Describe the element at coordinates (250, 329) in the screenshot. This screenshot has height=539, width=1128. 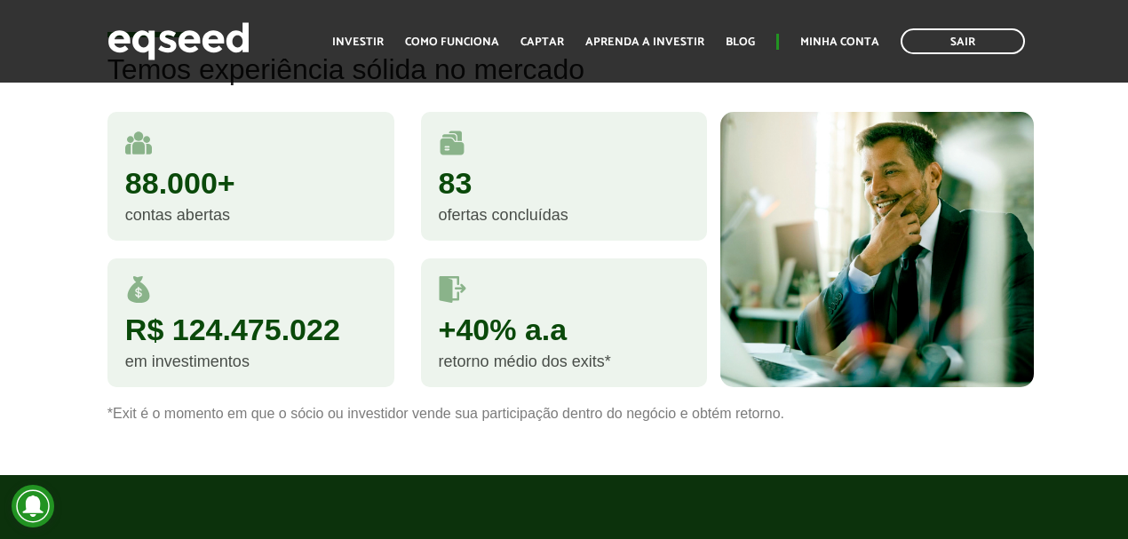
I see `div: R$ 124.475.022` at that location.